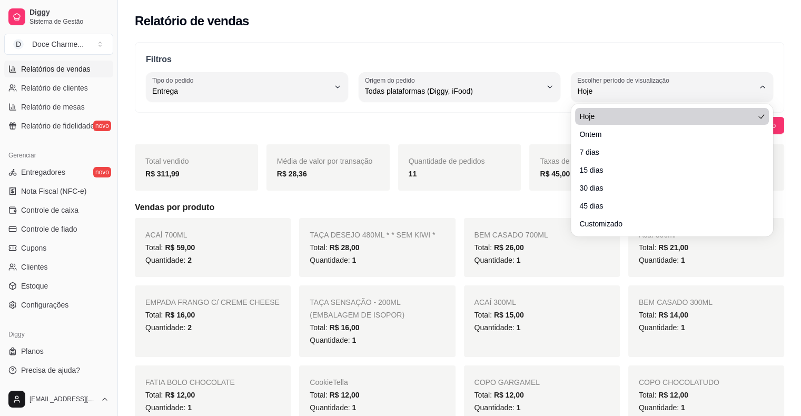 This screenshot has width=801, height=416. Describe the element at coordinates (509, 315) in the screenshot. I see `span: R$ 15,00` at that location.